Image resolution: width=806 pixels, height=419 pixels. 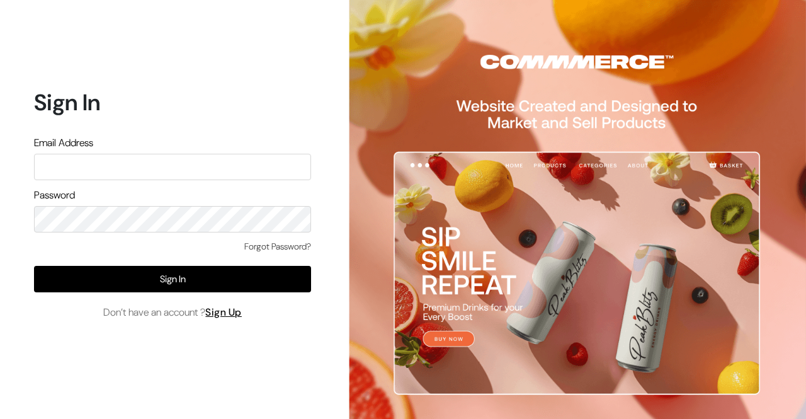 I want to click on label: Email Address, so click(x=64, y=143).